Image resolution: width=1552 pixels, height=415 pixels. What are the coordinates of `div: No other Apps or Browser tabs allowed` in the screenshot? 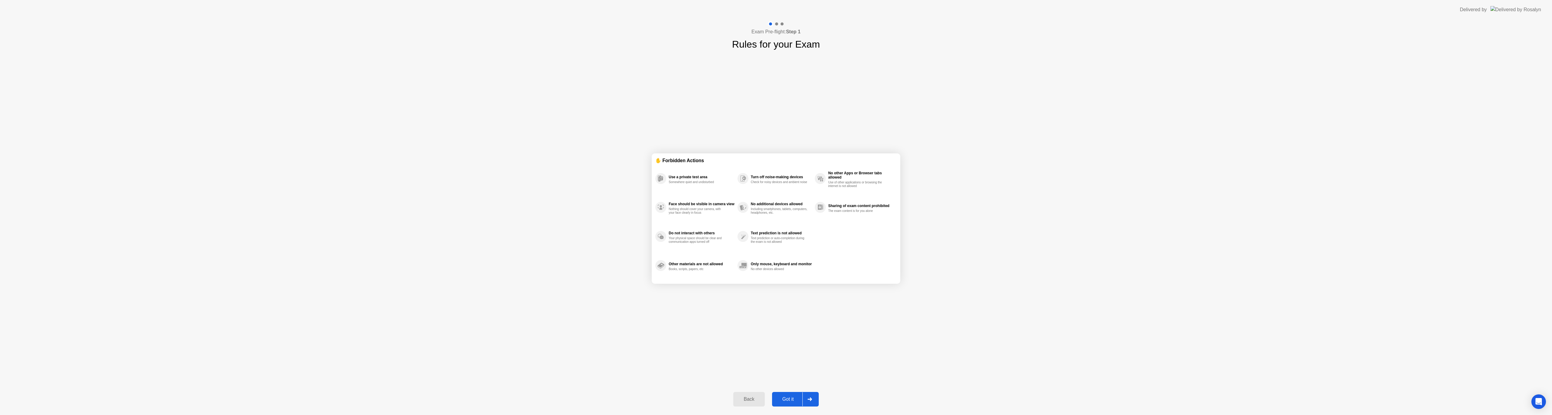 It's located at (861, 175).